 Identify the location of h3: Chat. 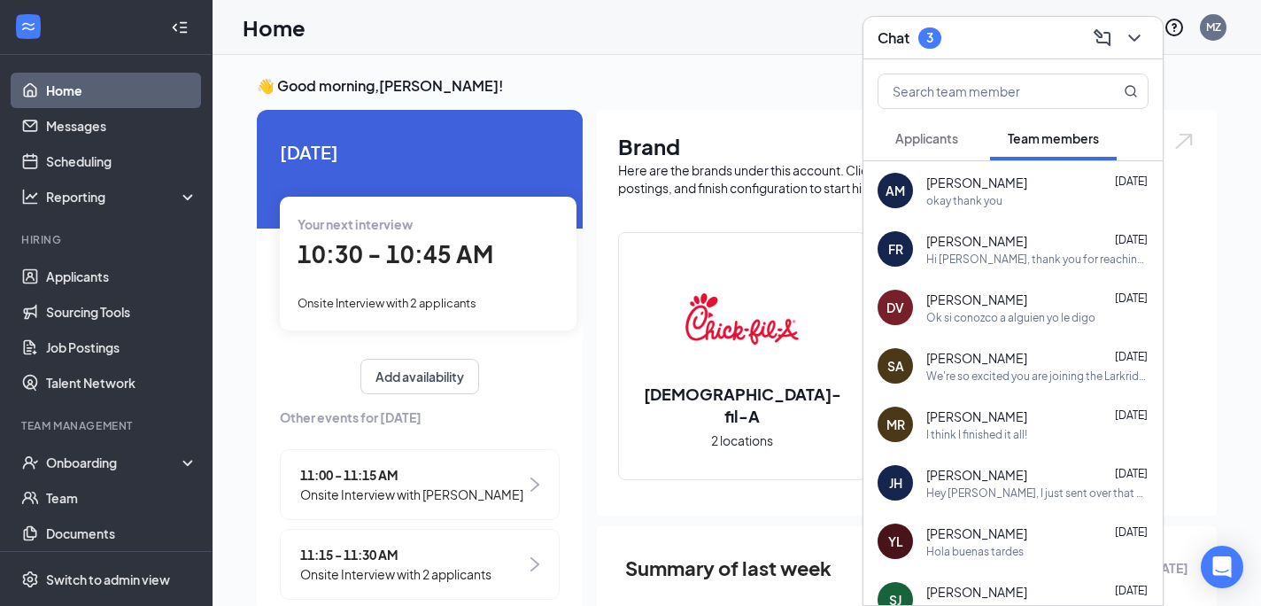
(893, 38).